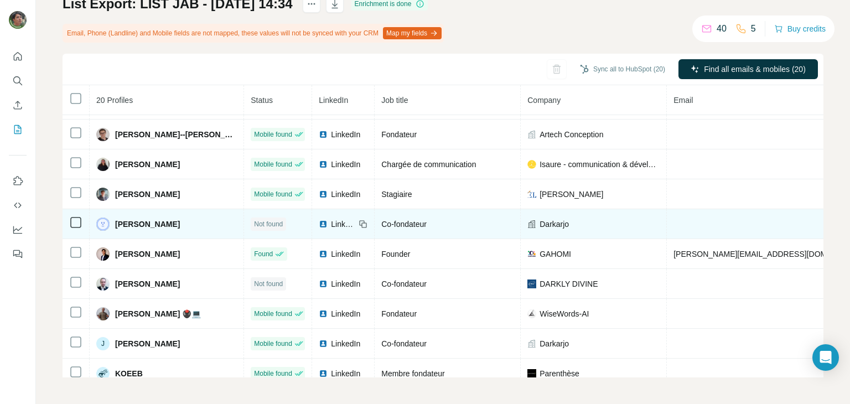 The width and height of the screenshot is (850, 404). I want to click on span: KOEEB ‎, so click(130, 374).